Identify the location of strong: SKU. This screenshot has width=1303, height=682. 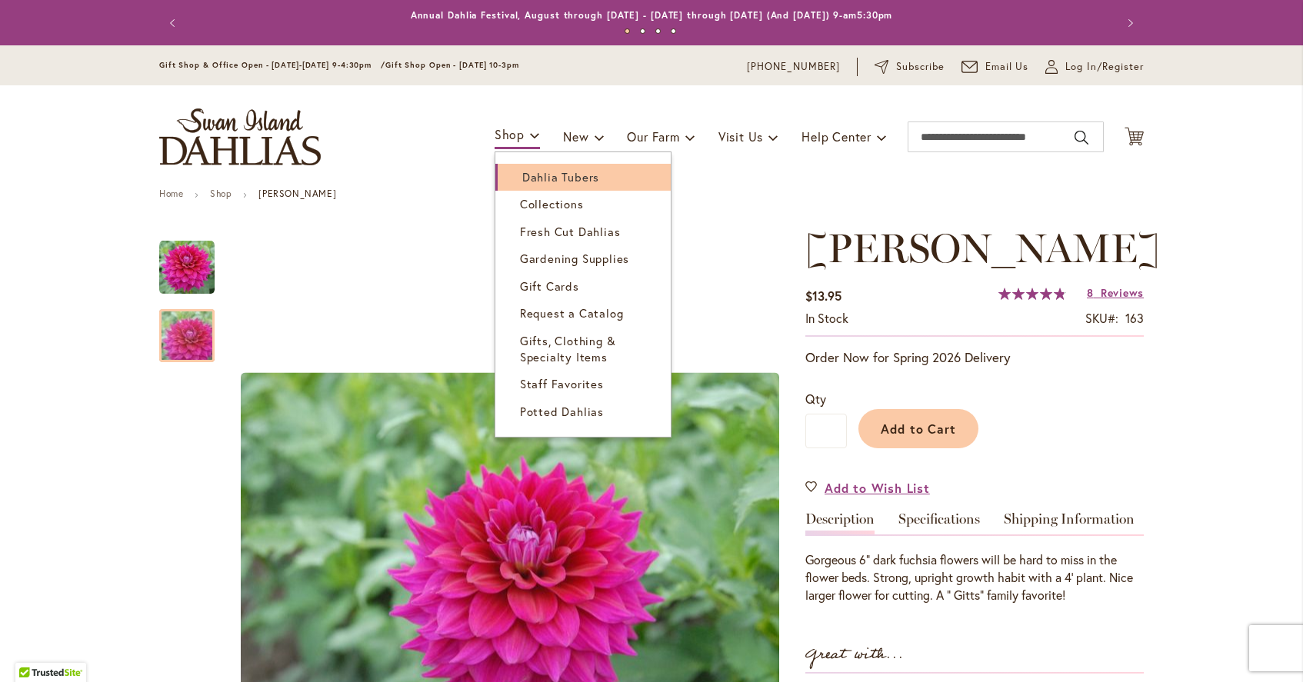
(1101, 318).